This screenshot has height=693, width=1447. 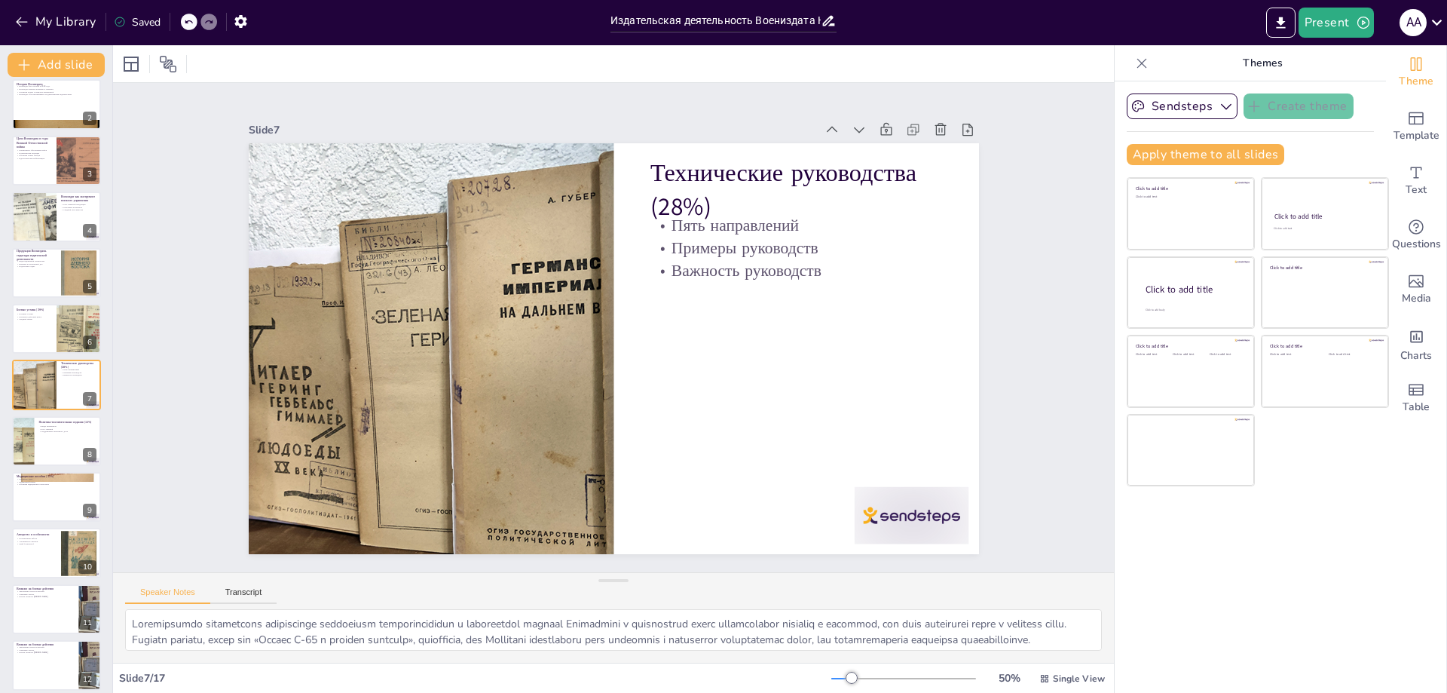 What do you see at coordinates (78, 210) in the screenshot?
I see `p: Средний срок выпуска` at bounding box center [78, 210].